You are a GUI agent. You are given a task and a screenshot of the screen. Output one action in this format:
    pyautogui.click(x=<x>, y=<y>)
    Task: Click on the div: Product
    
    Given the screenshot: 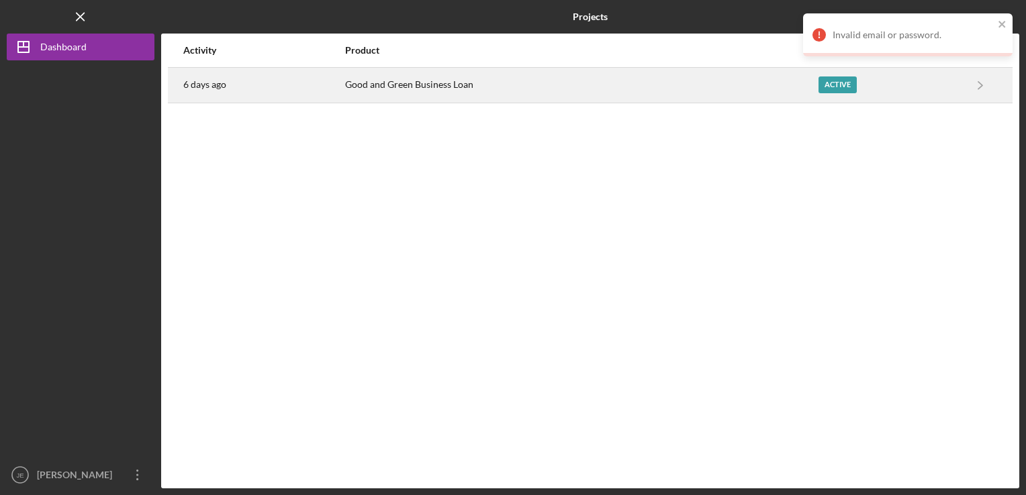 What is the action you would take?
    pyautogui.click(x=581, y=50)
    